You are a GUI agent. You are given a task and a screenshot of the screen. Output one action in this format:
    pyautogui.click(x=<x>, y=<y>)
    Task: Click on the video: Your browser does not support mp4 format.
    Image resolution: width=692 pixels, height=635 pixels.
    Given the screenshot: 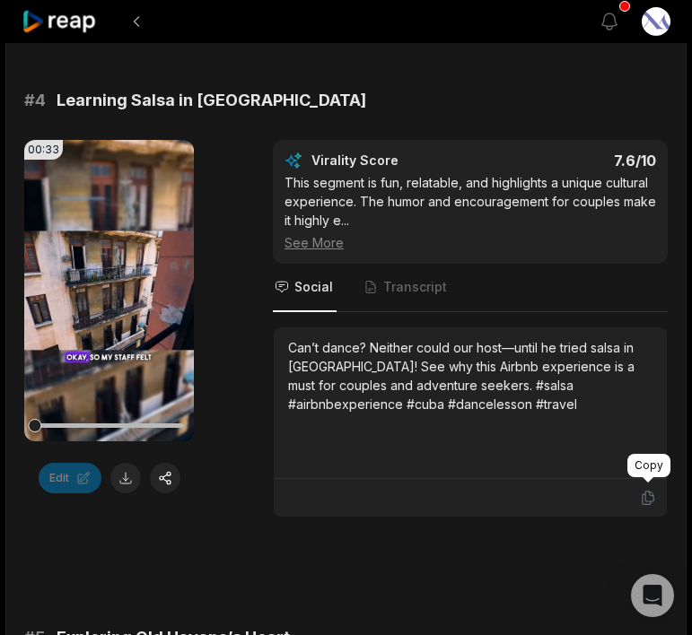 What is the action you would take?
    pyautogui.click(x=109, y=291)
    